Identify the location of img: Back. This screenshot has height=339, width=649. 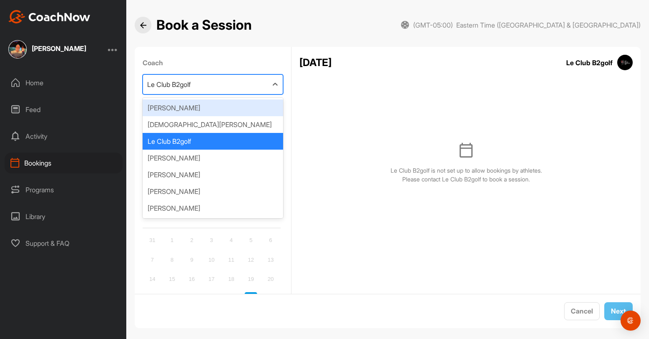
(143, 25).